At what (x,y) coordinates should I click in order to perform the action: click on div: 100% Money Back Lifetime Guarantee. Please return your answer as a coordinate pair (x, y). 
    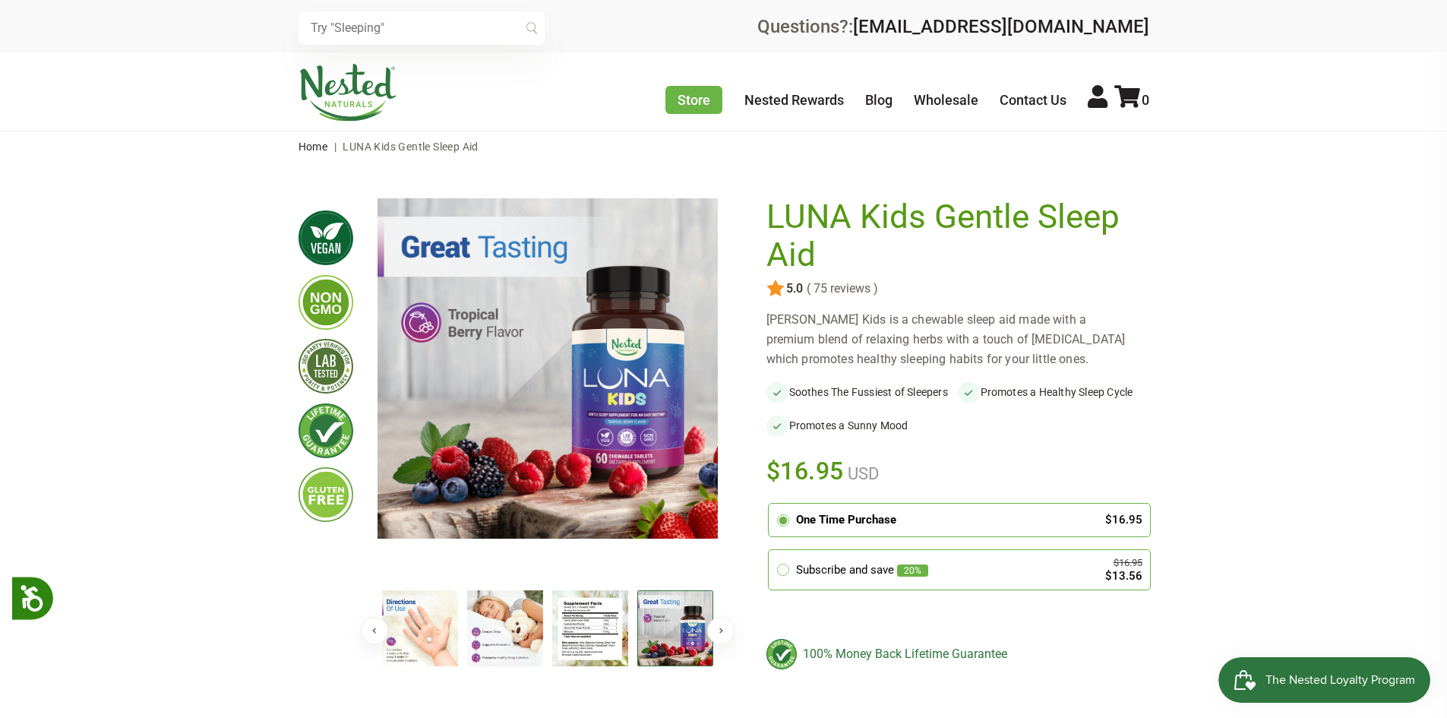
    Looking at the image, I should click on (958, 654).